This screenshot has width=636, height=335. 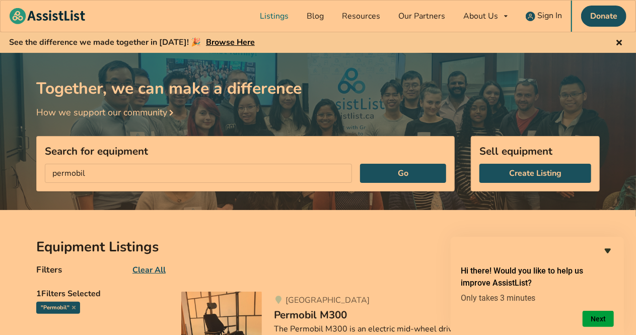 What do you see at coordinates (49, 269) in the screenshot?
I see `h4: Filters` at bounding box center [49, 269].